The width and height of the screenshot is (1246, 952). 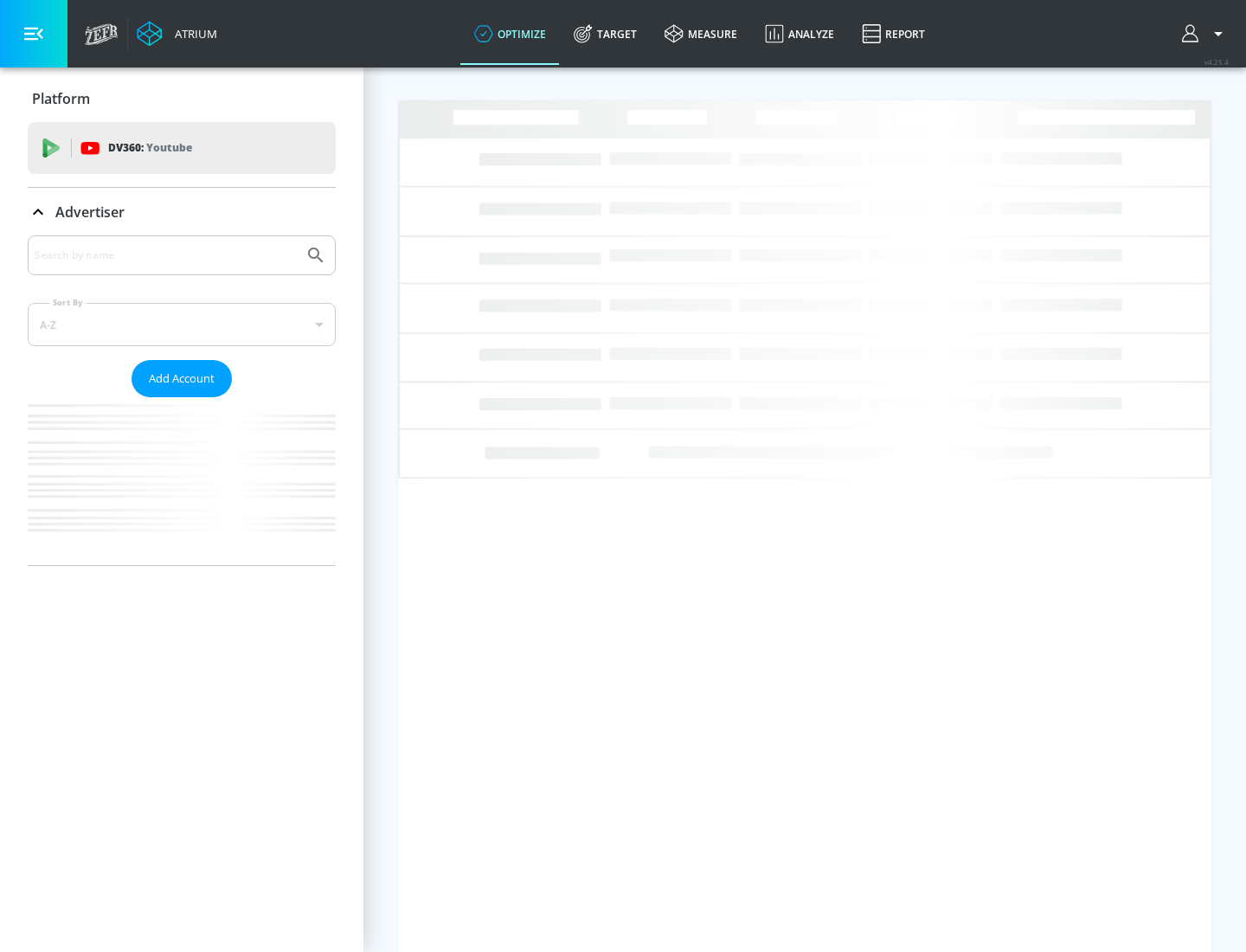 What do you see at coordinates (182, 324) in the screenshot?
I see `div: A-Z` at bounding box center [182, 324].